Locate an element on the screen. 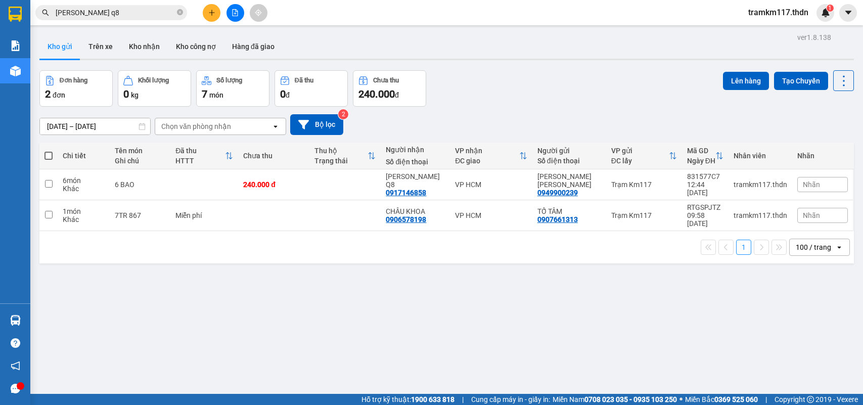 The width and height of the screenshot is (863, 405). button: Bộ lọc is located at coordinates (316, 124).